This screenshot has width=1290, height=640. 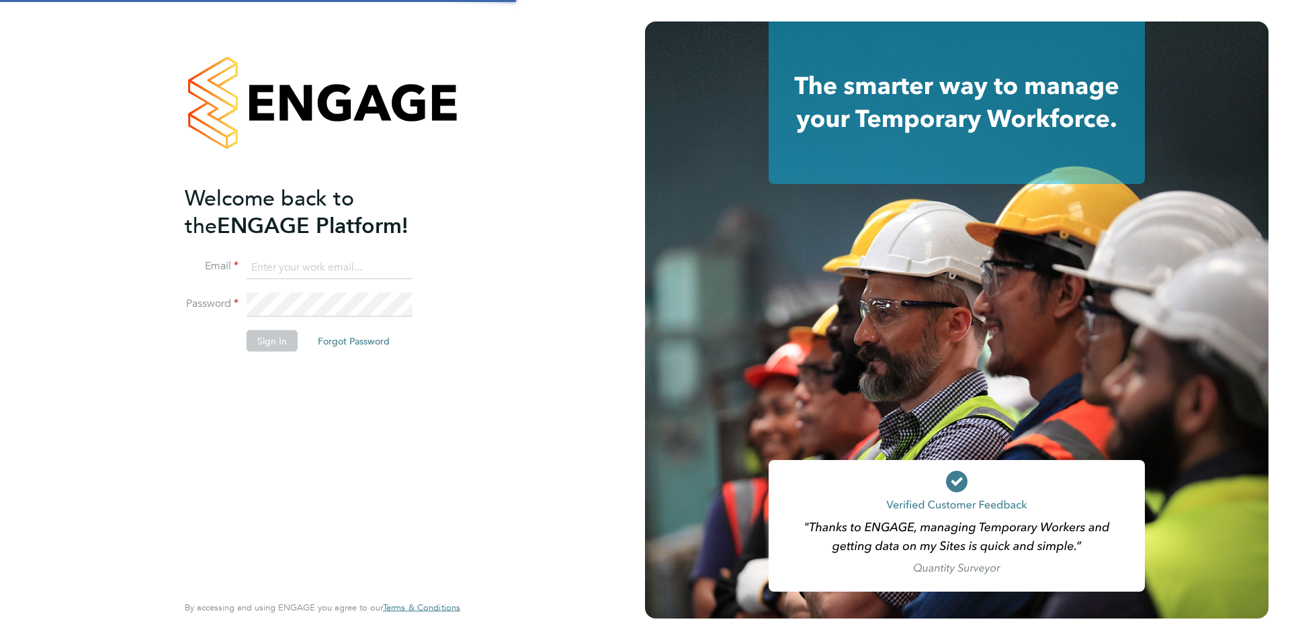 What do you see at coordinates (421, 607) in the screenshot?
I see `span: Terms & Conditions` at bounding box center [421, 607].